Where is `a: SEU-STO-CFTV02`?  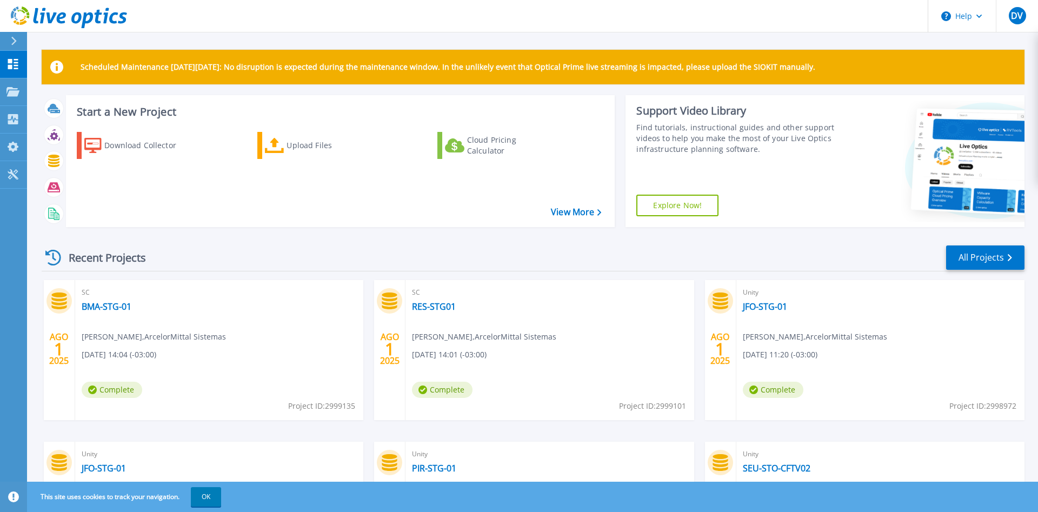
a: SEU-STO-CFTV02 is located at coordinates (776, 468).